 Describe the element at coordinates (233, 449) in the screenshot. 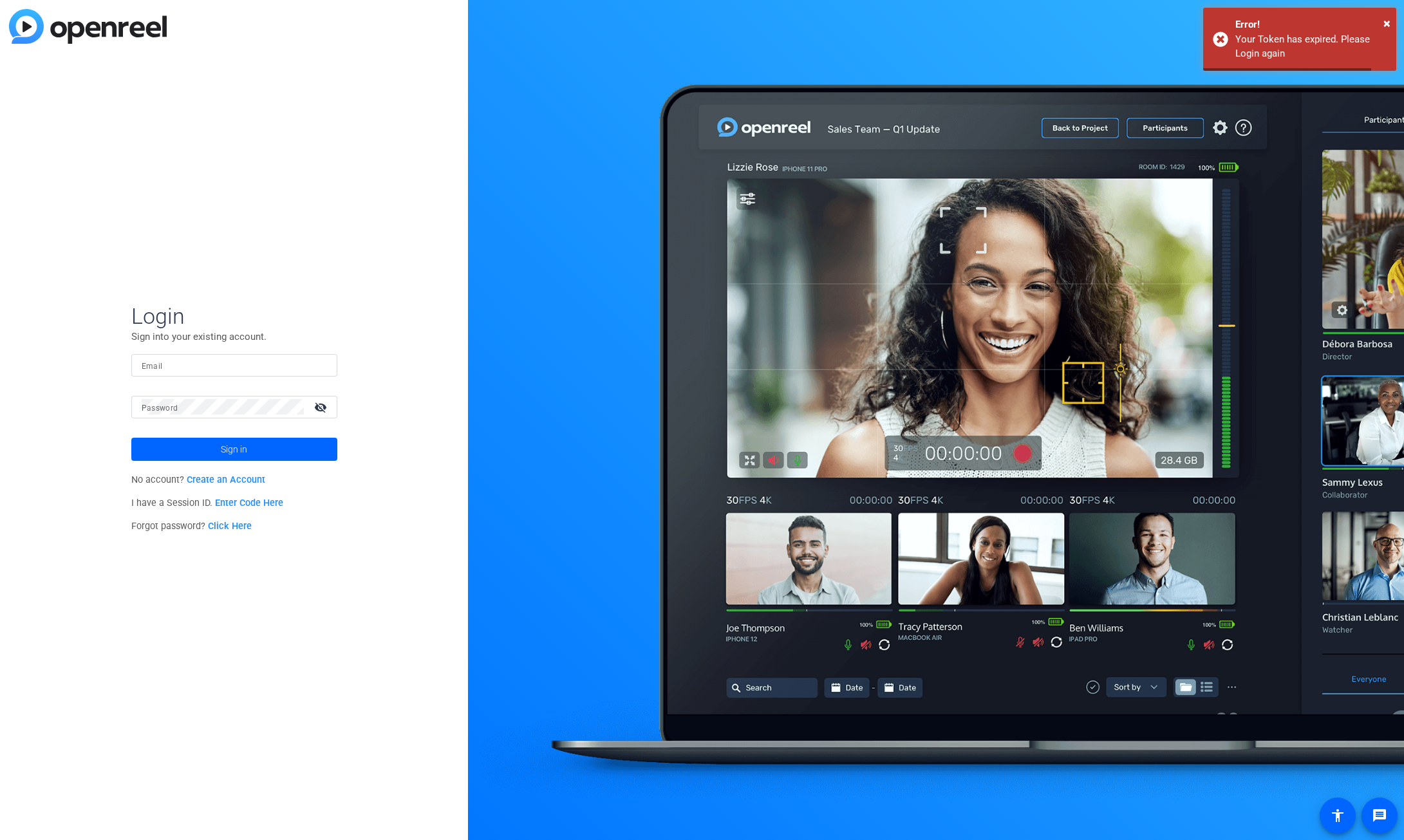

I see `span: Sign in` at that location.